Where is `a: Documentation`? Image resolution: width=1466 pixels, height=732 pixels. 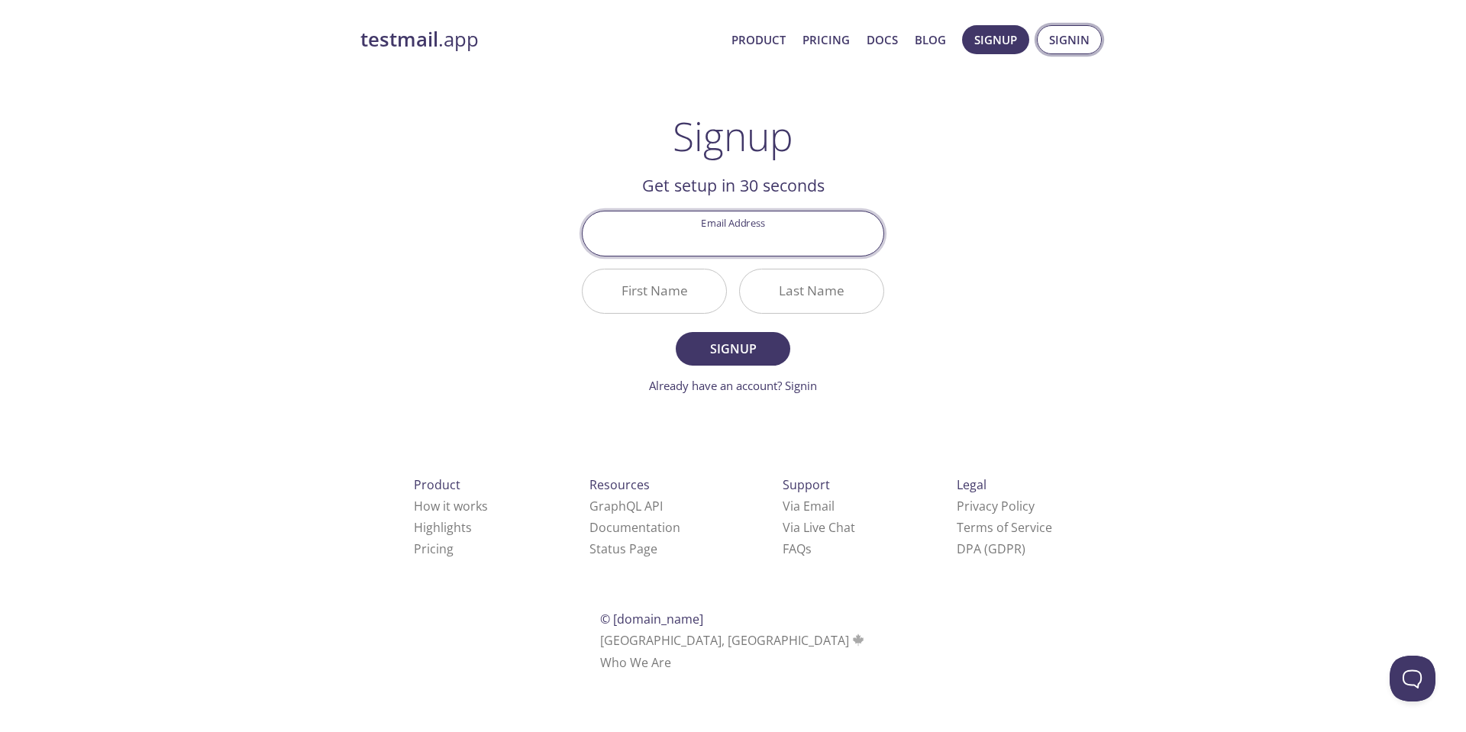
a: Documentation is located at coordinates (634, 527).